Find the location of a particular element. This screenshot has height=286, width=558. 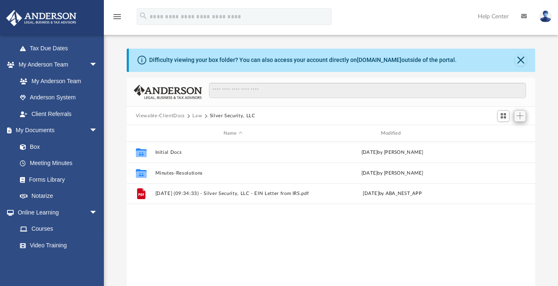

a: Client Referrals is located at coordinates (59, 114).